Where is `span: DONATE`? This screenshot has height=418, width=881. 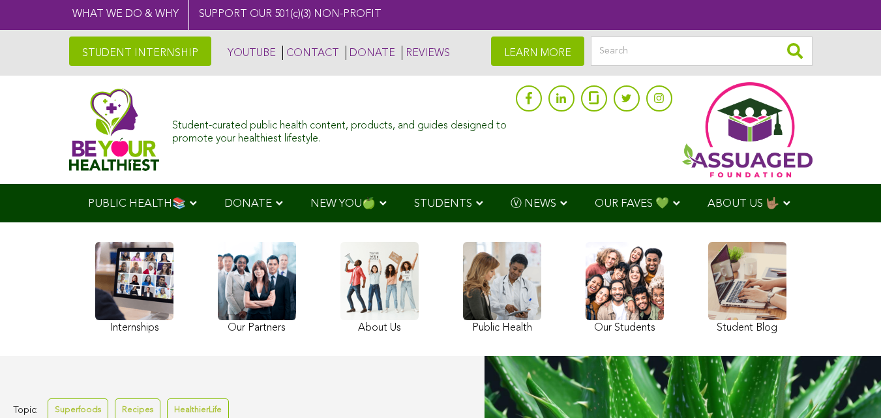 span: DONATE is located at coordinates (248, 203).